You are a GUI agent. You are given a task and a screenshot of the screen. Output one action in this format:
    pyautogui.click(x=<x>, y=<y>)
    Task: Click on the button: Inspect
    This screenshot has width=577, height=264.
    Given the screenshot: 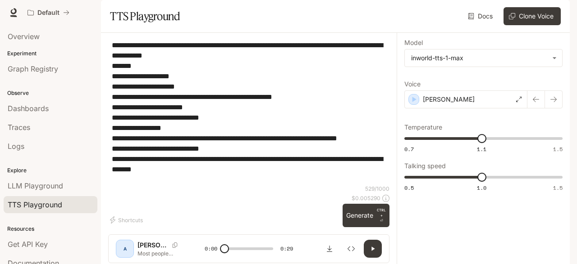 What is the action you would take?
    pyautogui.click(x=351, y=249)
    